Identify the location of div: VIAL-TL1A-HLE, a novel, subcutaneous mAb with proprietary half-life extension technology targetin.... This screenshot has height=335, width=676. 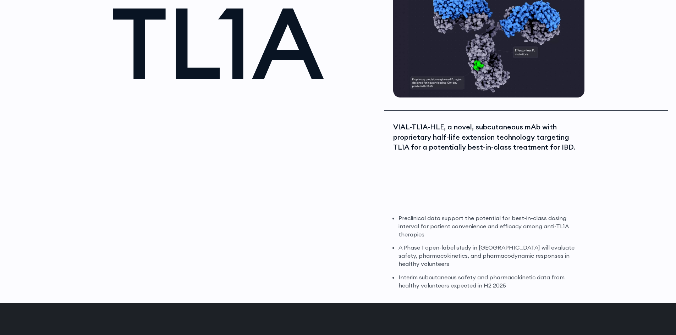
(488, 137).